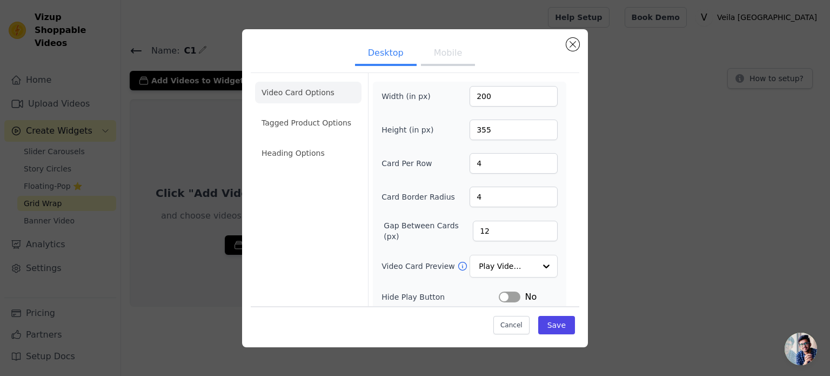 The width and height of the screenshot is (830, 376). I want to click on li: Tagged Product Options, so click(308, 123).